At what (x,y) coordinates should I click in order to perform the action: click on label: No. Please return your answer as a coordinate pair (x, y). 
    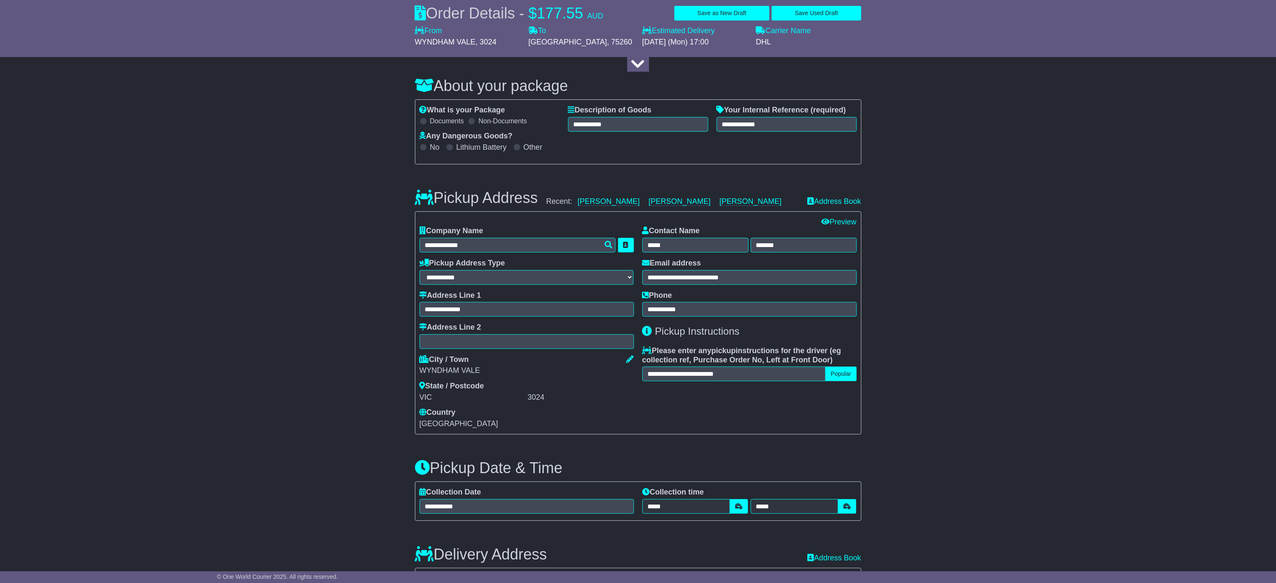
    Looking at the image, I should click on (435, 148).